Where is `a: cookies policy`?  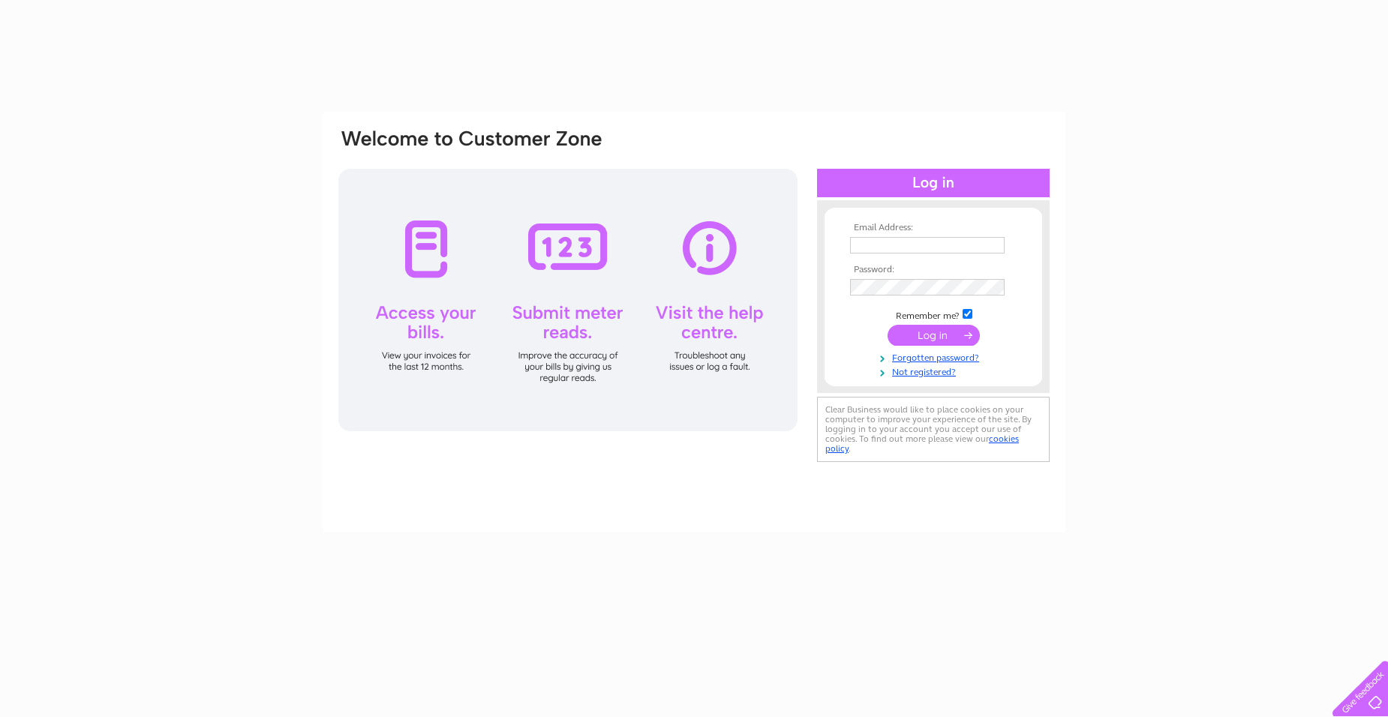
a: cookies policy is located at coordinates (922, 443).